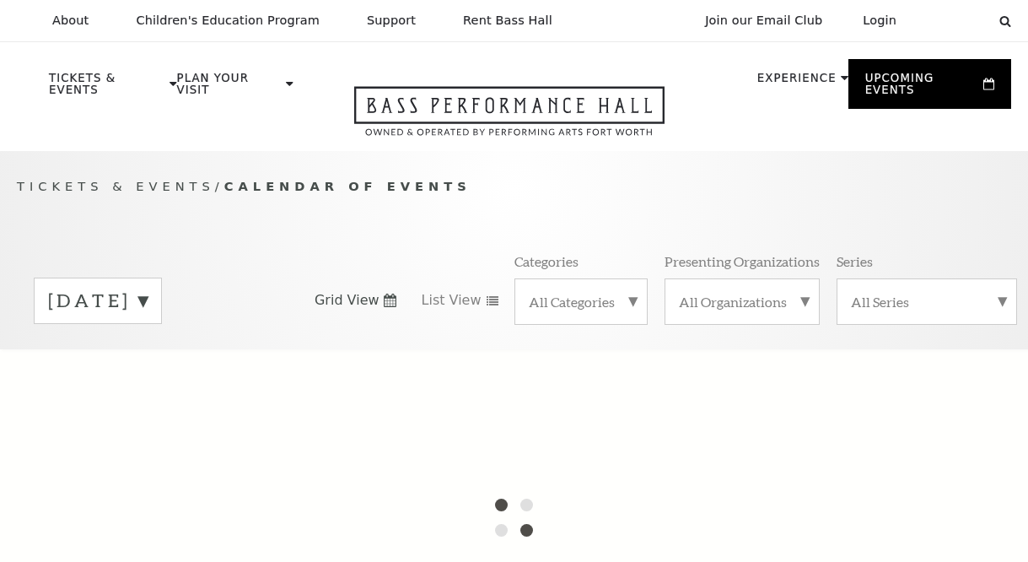 The image size is (1028, 562). I want to click on p: Plan Your Visit, so click(229, 89).